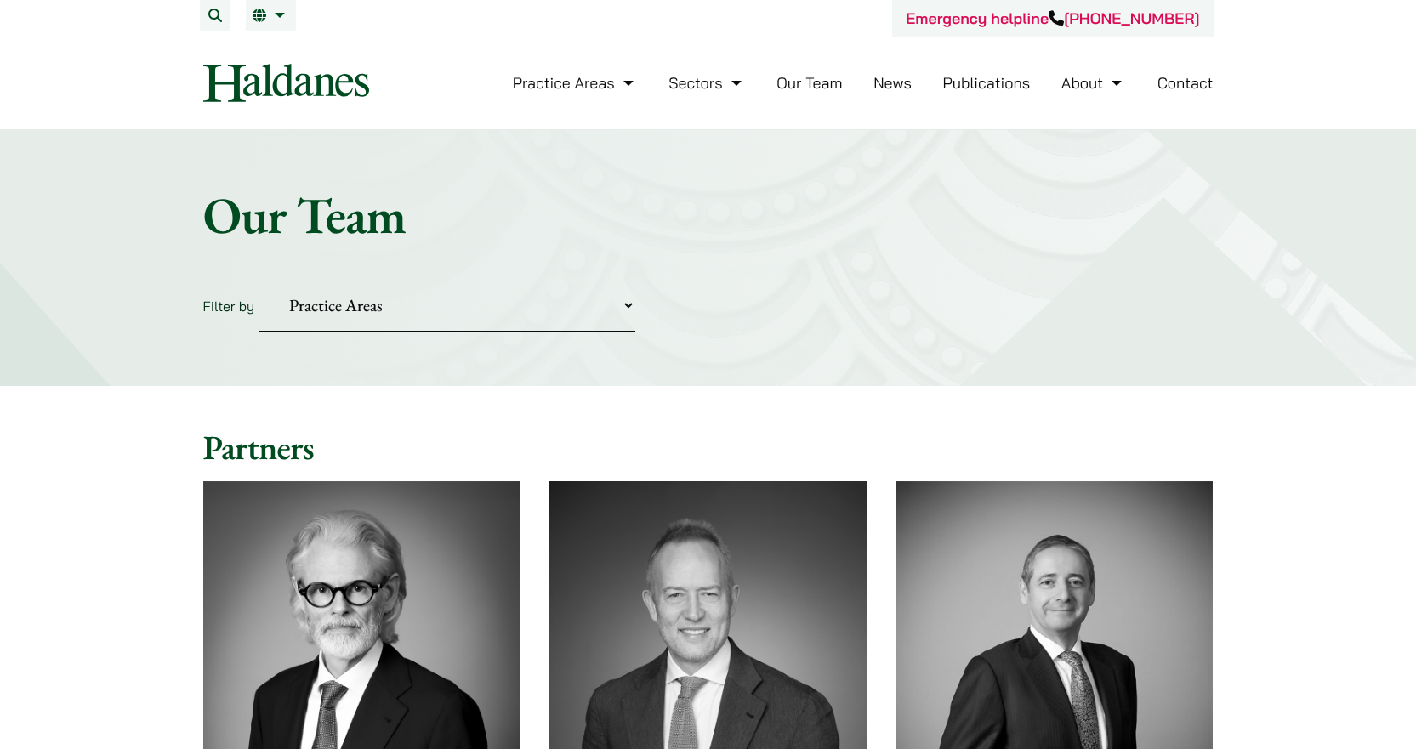 Image resolution: width=1416 pixels, height=749 pixels. What do you see at coordinates (809, 83) in the screenshot?
I see `a: Our Team` at bounding box center [809, 83].